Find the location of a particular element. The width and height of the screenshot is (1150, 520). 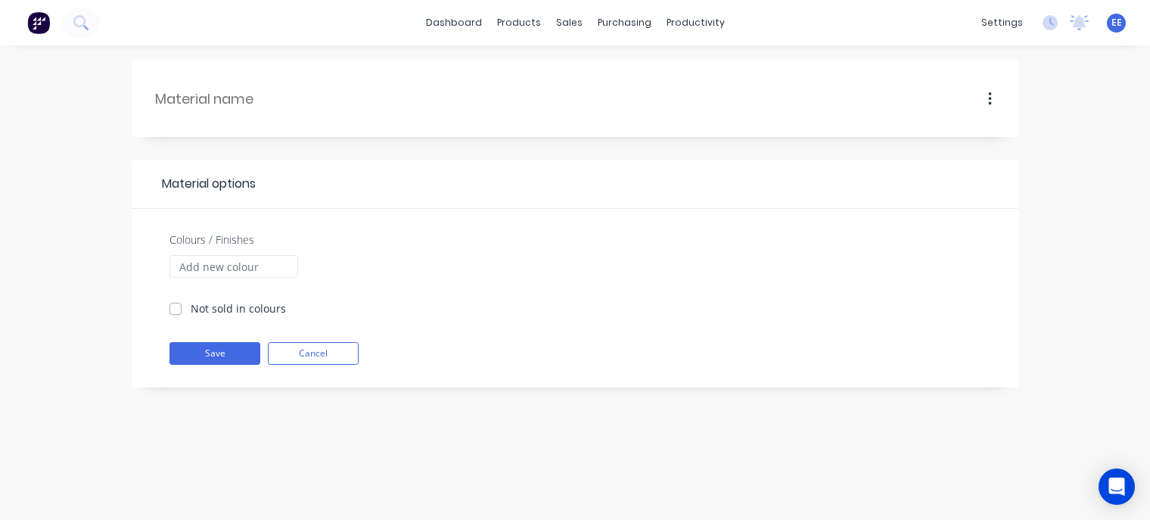

div: sales is located at coordinates (569, 23).